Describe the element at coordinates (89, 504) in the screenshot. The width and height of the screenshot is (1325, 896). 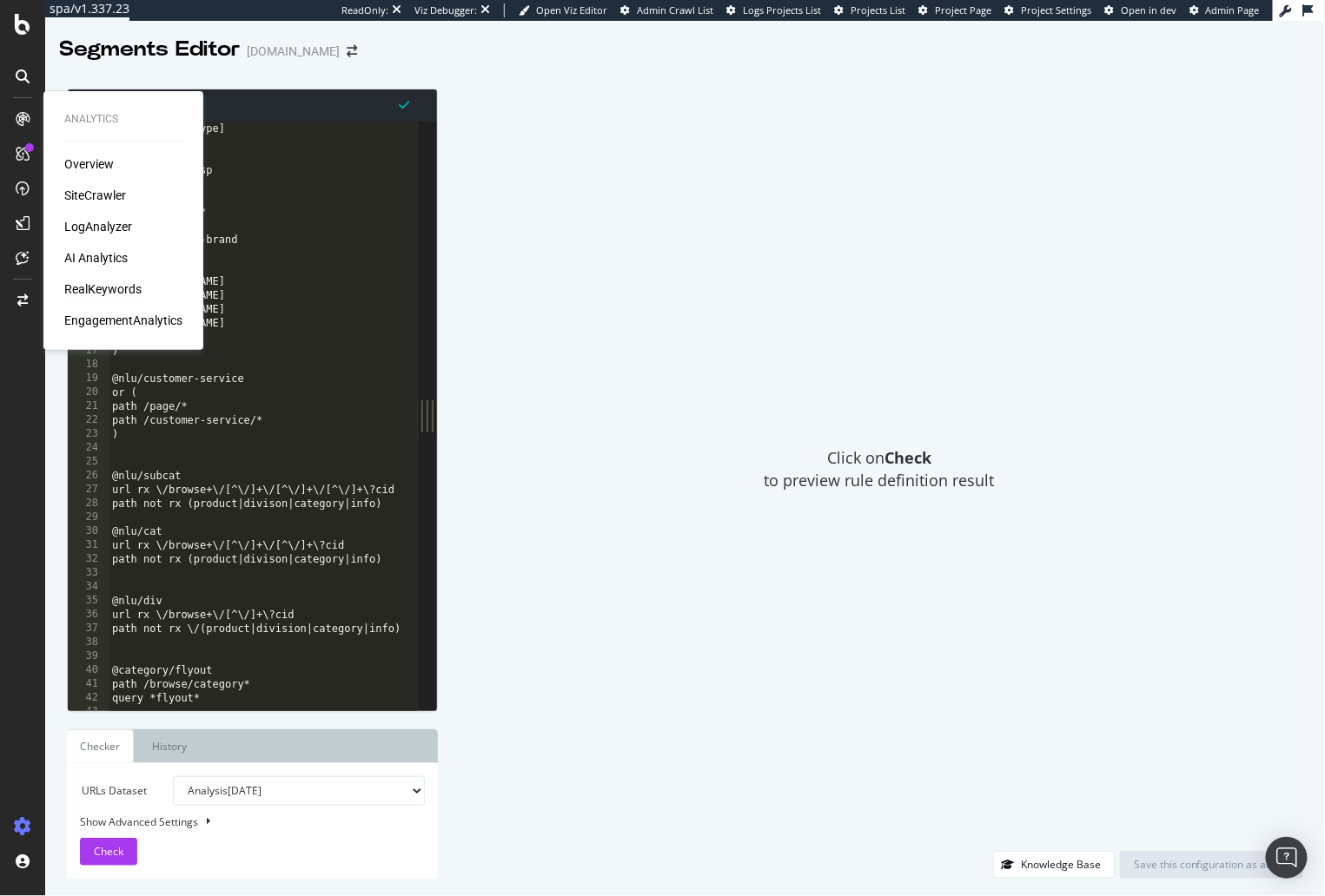
I see `div: 28` at that location.